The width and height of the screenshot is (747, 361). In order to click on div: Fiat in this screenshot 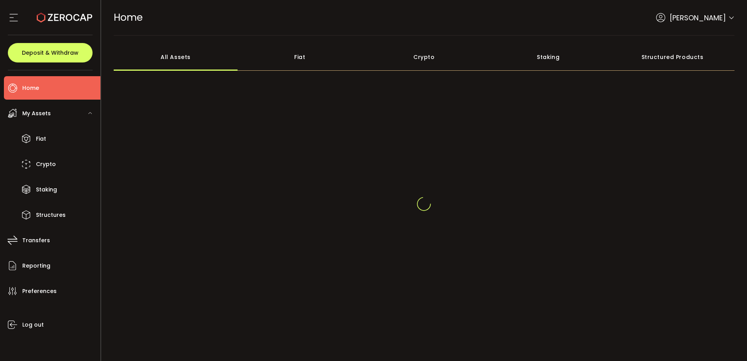, I will do `click(299, 57)`.